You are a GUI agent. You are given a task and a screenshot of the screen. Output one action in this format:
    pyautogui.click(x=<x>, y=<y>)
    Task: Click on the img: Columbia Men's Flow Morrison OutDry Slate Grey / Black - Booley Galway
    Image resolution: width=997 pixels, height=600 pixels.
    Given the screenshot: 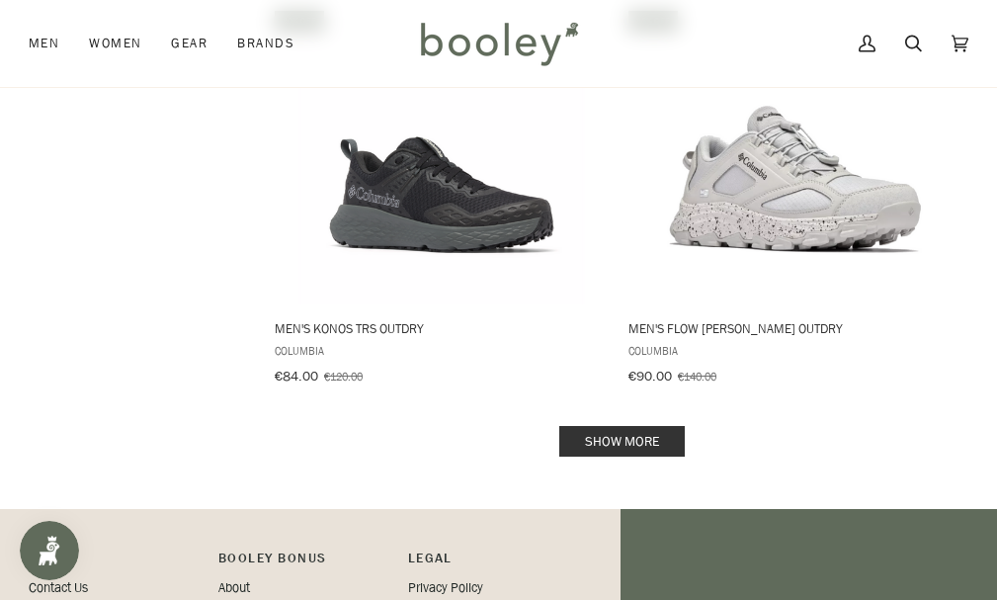 What is the action you would take?
    pyautogui.click(x=795, y=156)
    